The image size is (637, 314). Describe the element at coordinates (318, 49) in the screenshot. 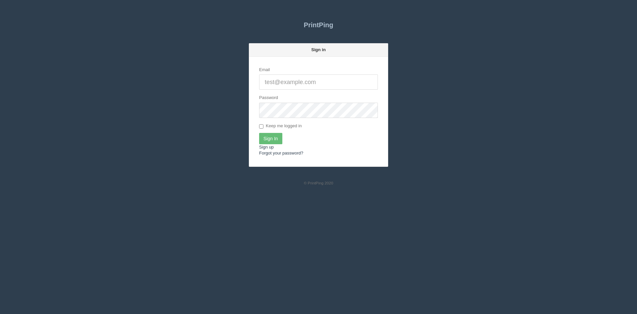

I see `strong: Sign in` at that location.